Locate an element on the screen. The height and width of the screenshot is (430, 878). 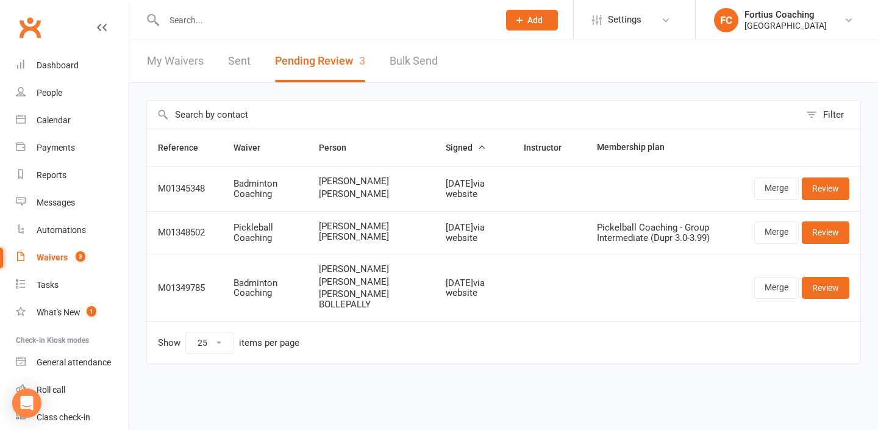
a: What's New1 is located at coordinates (72, 312).